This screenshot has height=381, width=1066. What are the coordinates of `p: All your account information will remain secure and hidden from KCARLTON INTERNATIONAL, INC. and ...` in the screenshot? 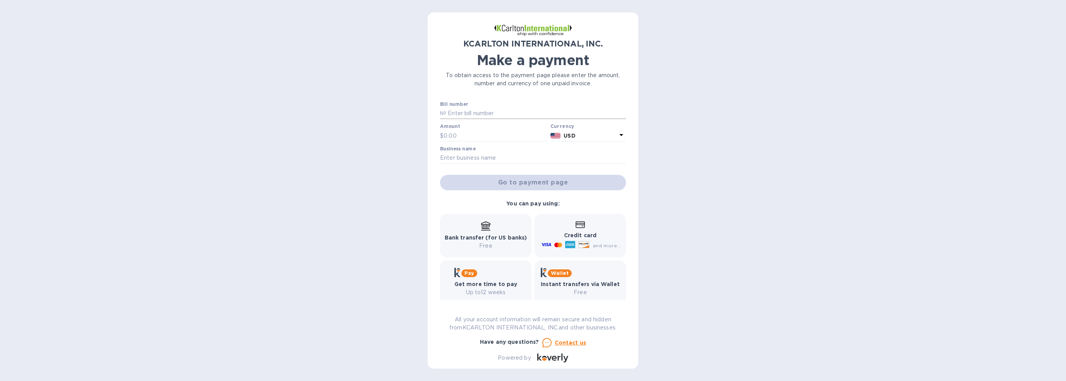 It's located at (533, 324).